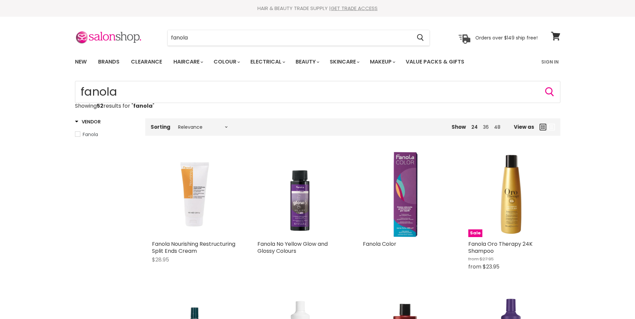  I want to click on a: Value Packs & Gifts, so click(435, 62).